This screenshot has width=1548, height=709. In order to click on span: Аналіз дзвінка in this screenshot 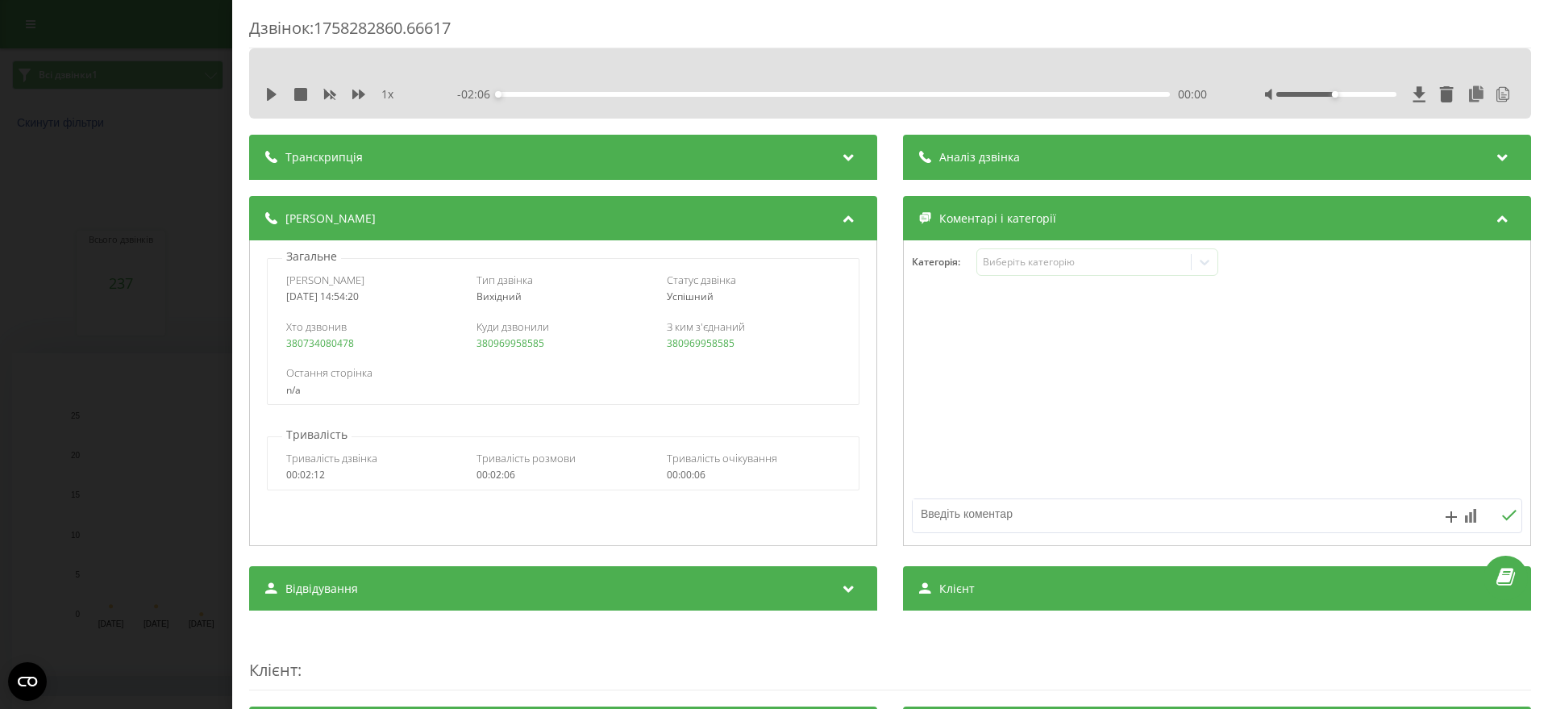, I will do `click(979, 157)`.